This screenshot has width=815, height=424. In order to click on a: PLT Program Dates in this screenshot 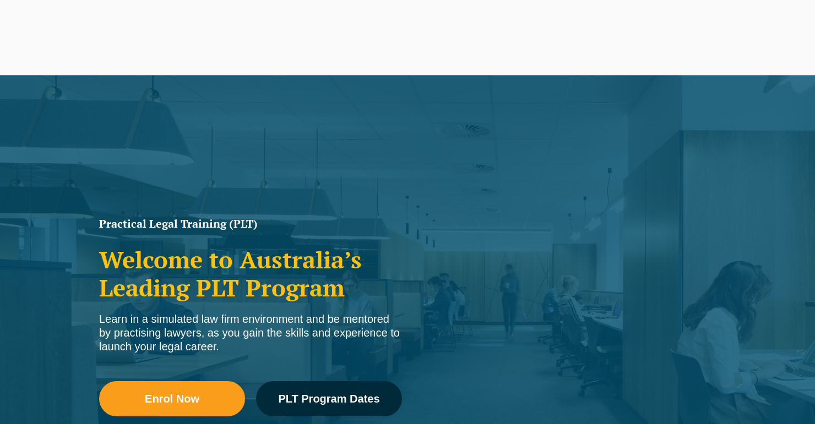, I will do `click(329, 399)`.